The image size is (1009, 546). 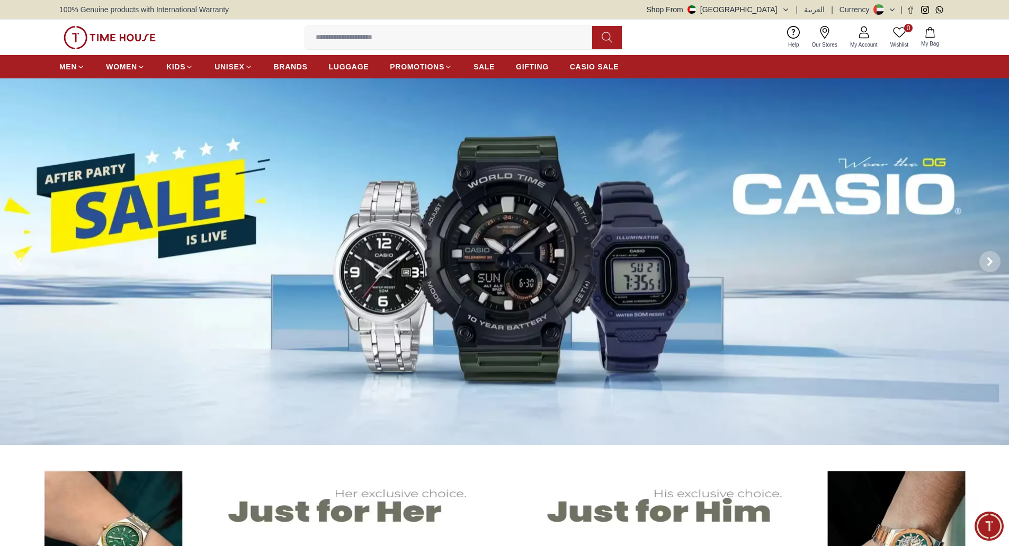 I want to click on img: United Arab Emirates, so click(x=691, y=10).